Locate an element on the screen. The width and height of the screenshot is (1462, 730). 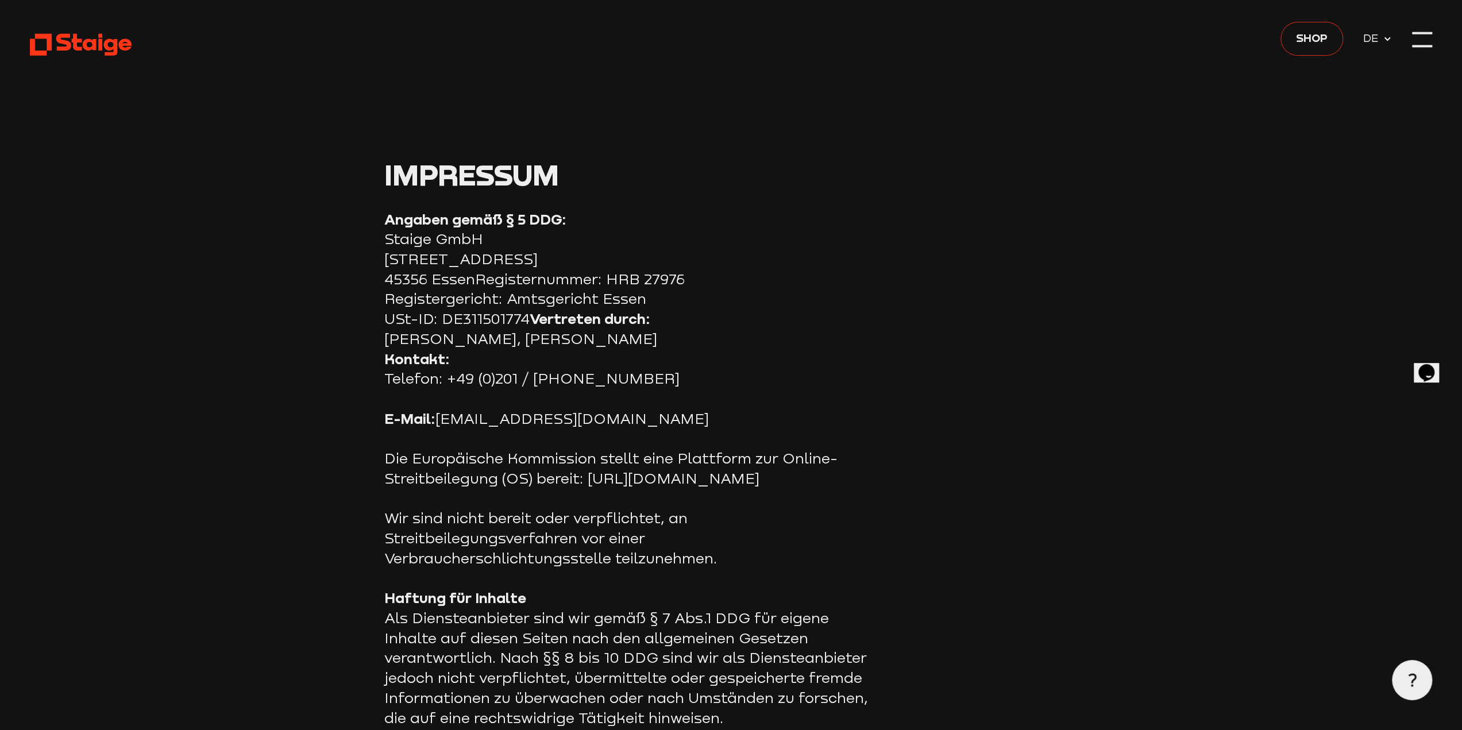
p: Wir sind nicht bereit oder verpflichtet, an Streitbeilegungsverfahren vor einer Verbraucherschlic... is located at coordinates (628, 538).